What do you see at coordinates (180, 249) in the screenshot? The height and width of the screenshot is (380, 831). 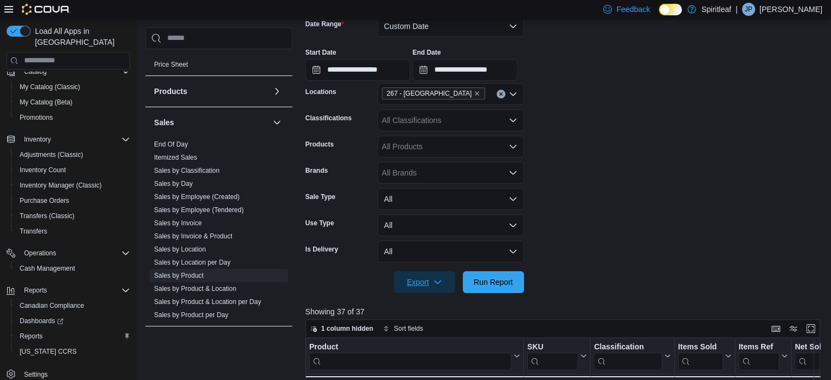 I see `a: Sales by Location` at bounding box center [180, 249].